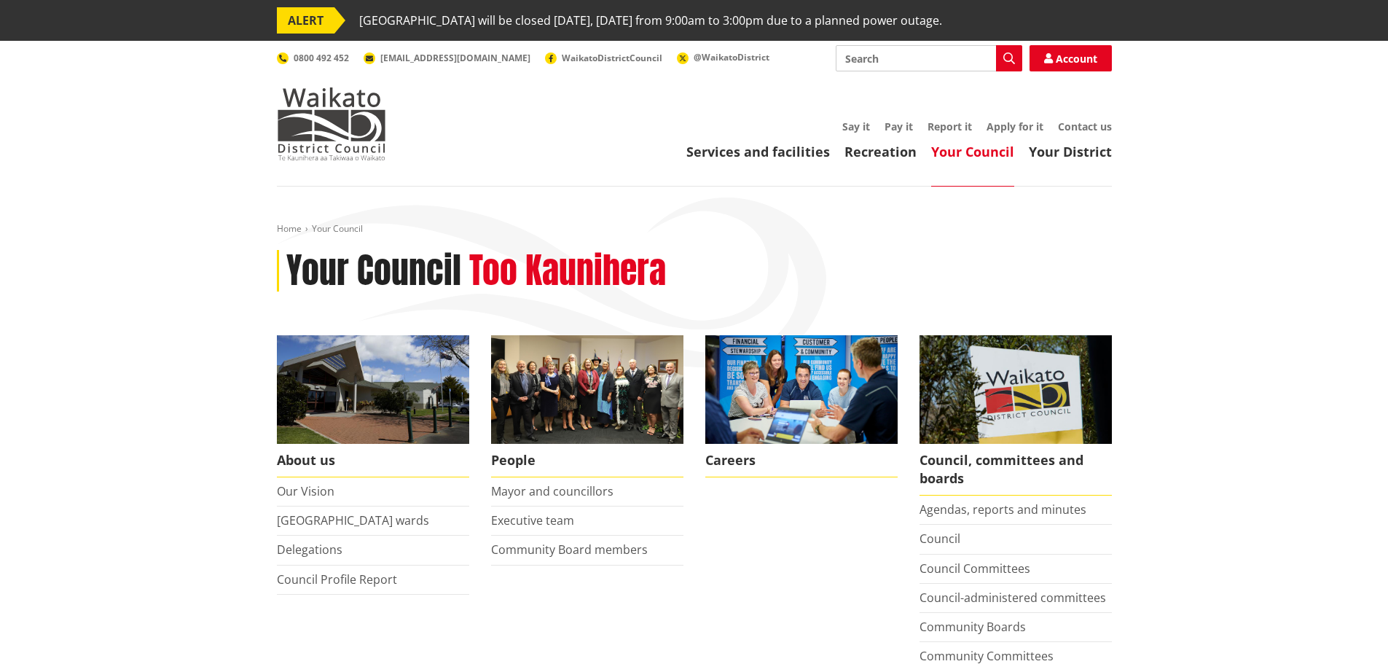 This screenshot has width=1388, height=664. I want to click on a: Council, so click(940, 538).